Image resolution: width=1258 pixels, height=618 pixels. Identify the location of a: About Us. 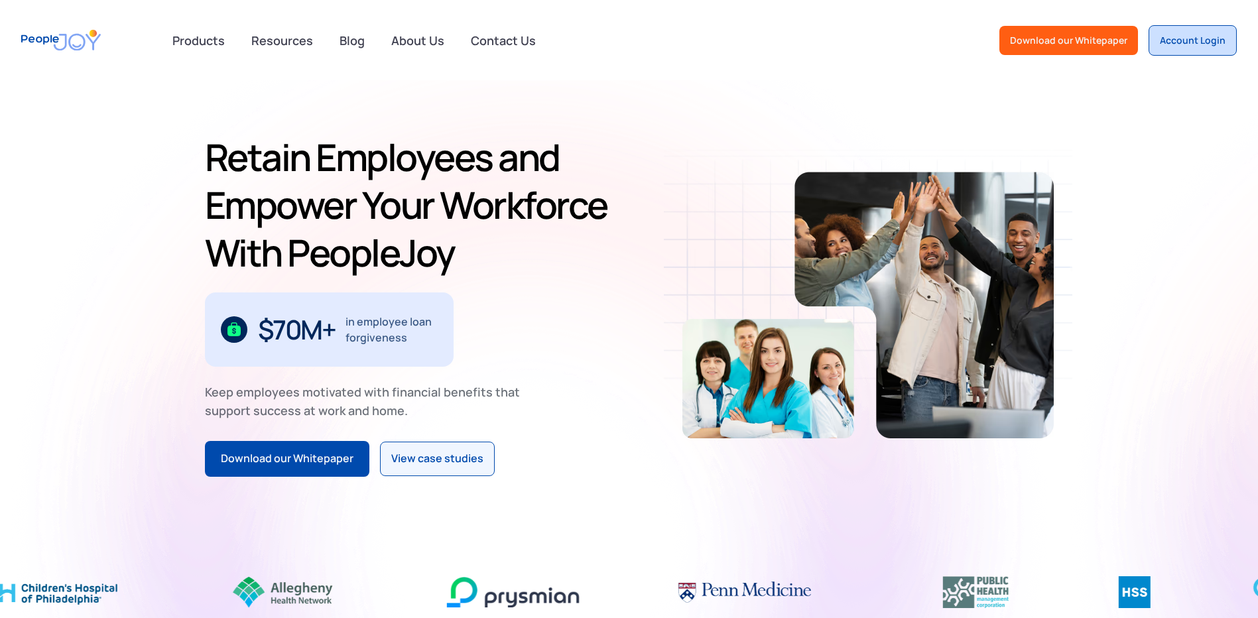
(418, 40).